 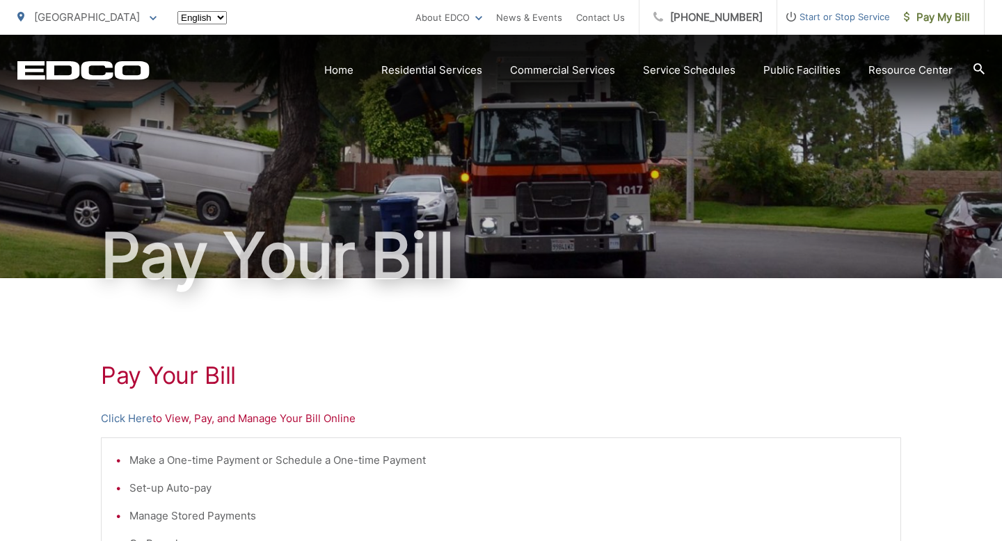 What do you see at coordinates (339, 70) in the screenshot?
I see `a: Home` at bounding box center [339, 70].